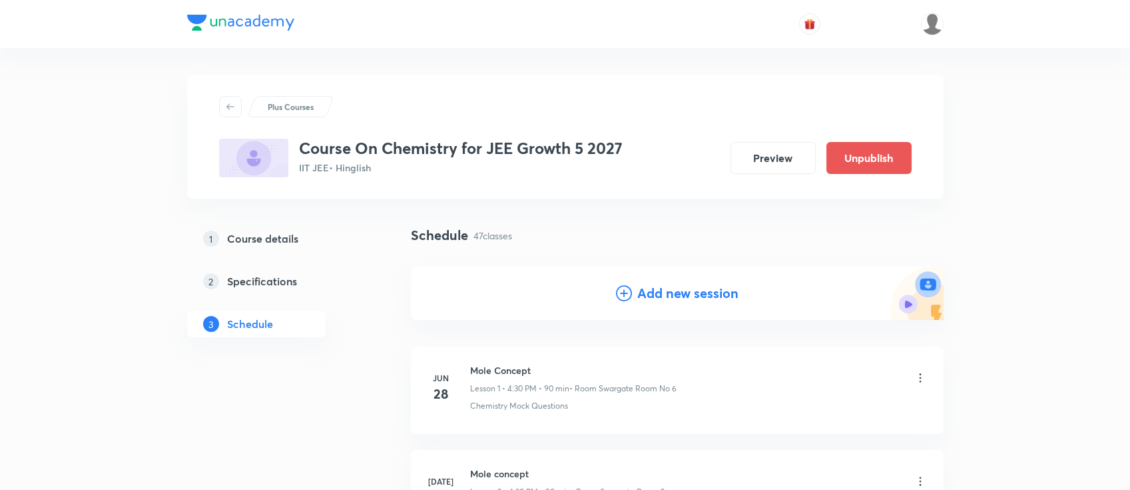  What do you see at coordinates (461, 148) in the screenshot?
I see `h3: Course On Chemistry for JEE Growth 5 2027` at bounding box center [461, 148].